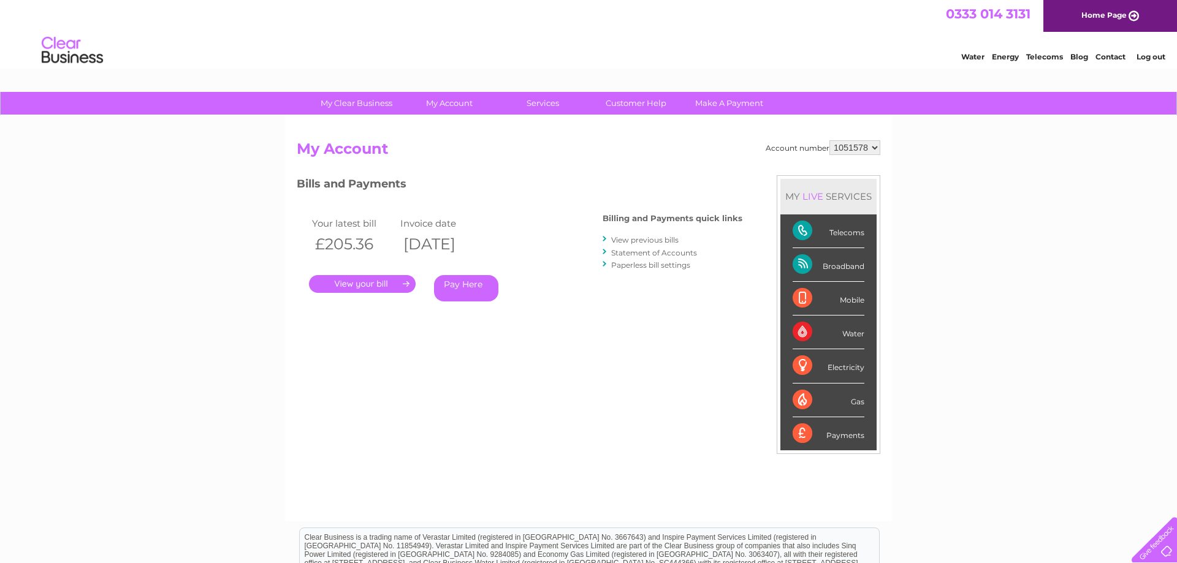 Image resolution: width=1177 pixels, height=563 pixels. Describe the element at coordinates (353, 223) in the screenshot. I see `td: Your latest bill` at that location.